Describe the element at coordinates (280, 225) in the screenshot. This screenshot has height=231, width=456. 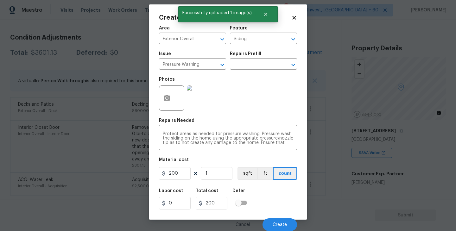
I see `button: Create` at that location.